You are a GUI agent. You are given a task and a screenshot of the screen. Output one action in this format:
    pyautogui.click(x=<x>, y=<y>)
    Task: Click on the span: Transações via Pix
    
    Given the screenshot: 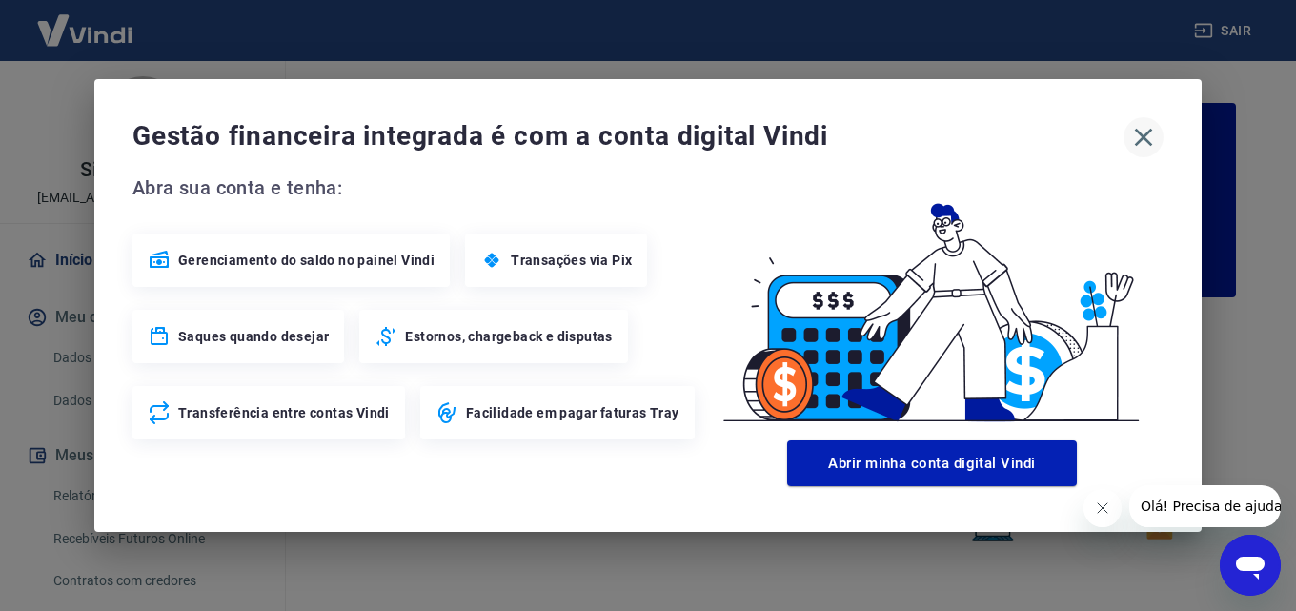 What is the action you would take?
    pyautogui.click(x=571, y=260)
    